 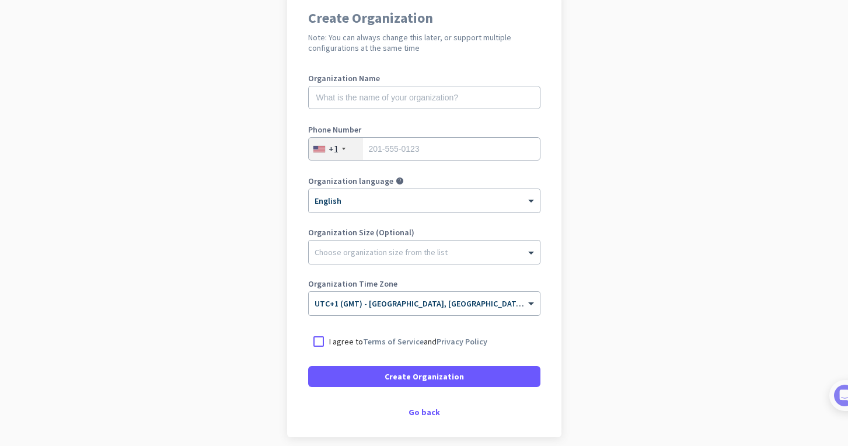 I want to click on input: What is the name of your organization?, so click(x=424, y=97).